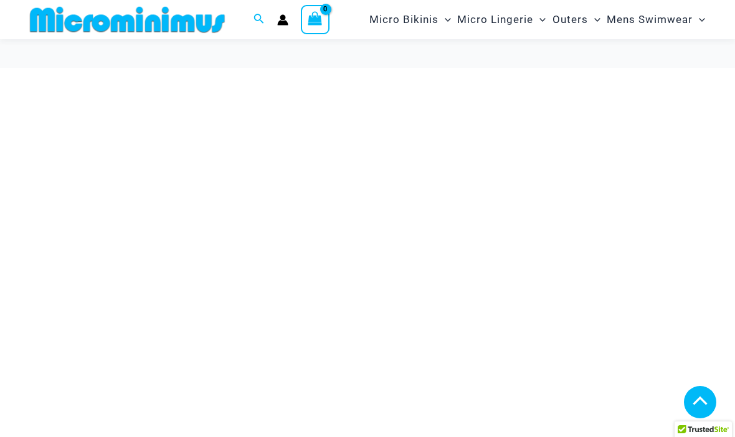  I want to click on span: Outers, so click(570, 19).